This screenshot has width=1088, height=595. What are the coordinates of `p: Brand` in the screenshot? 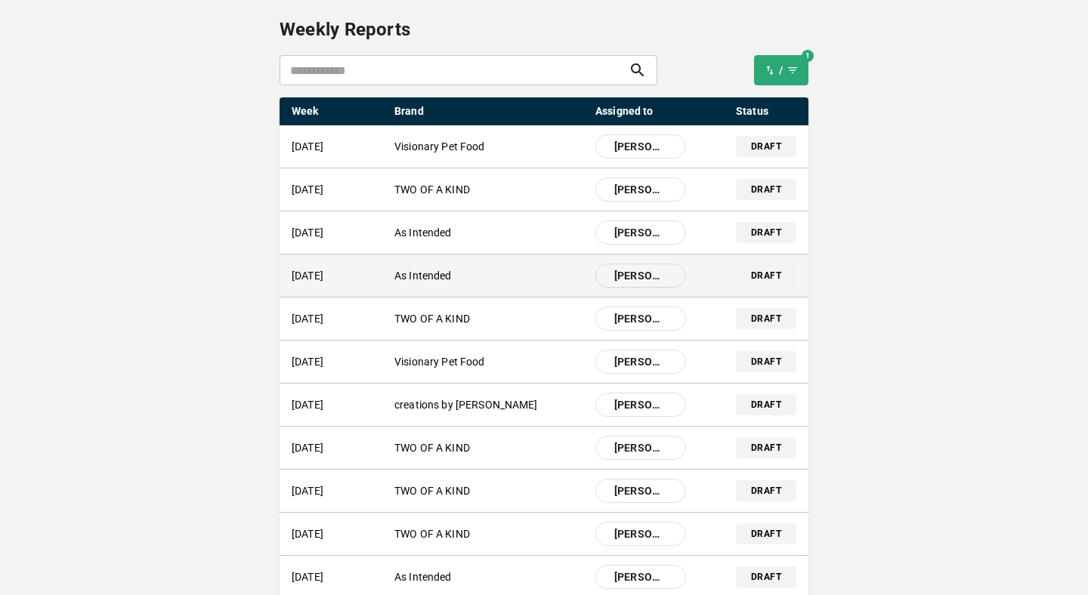 It's located at (489, 111).